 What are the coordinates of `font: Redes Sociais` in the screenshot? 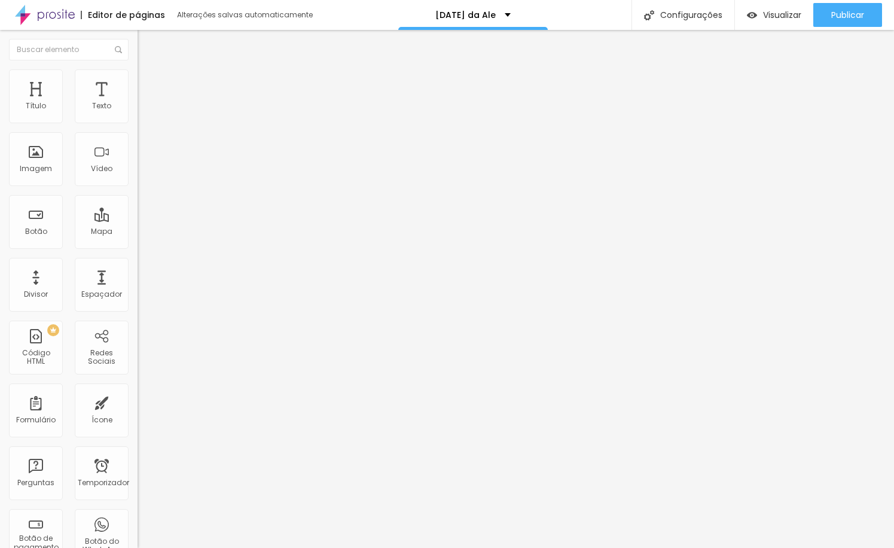 It's located at (102, 356).